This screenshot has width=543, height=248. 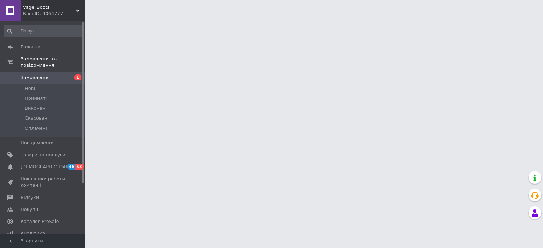 What do you see at coordinates (37, 143) in the screenshot?
I see `span: Повідомлення` at bounding box center [37, 143].